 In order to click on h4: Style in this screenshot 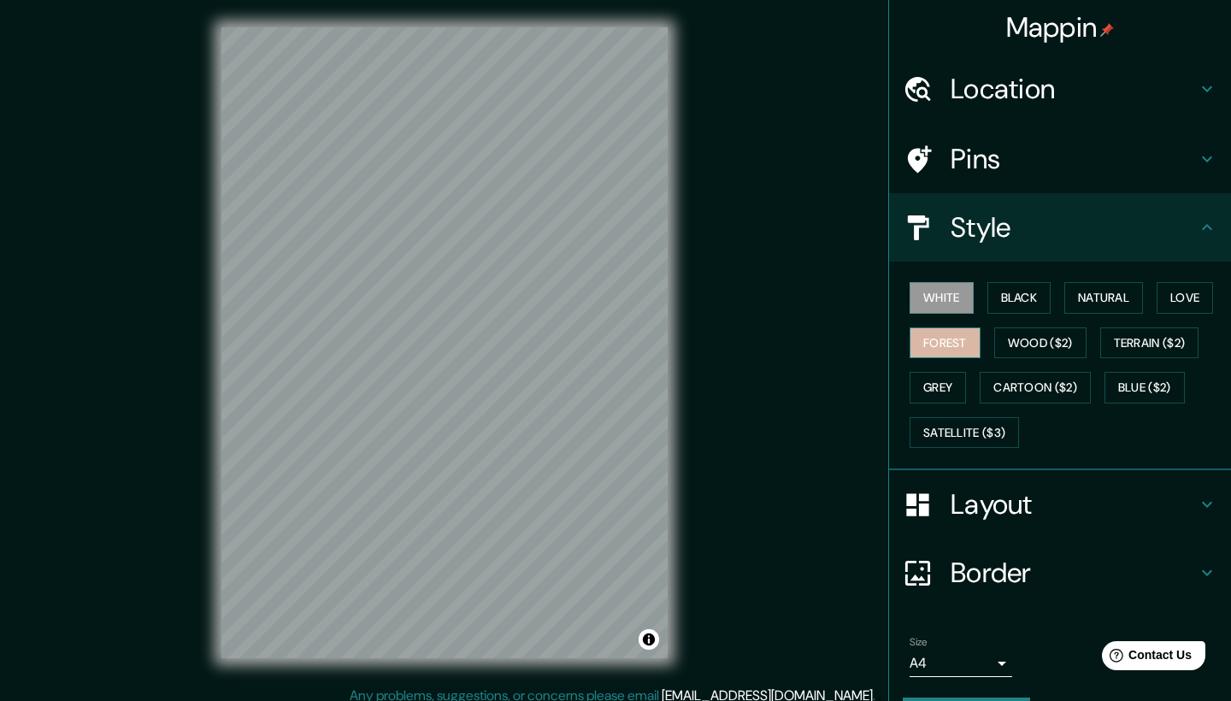, I will do `click(1074, 227)`.